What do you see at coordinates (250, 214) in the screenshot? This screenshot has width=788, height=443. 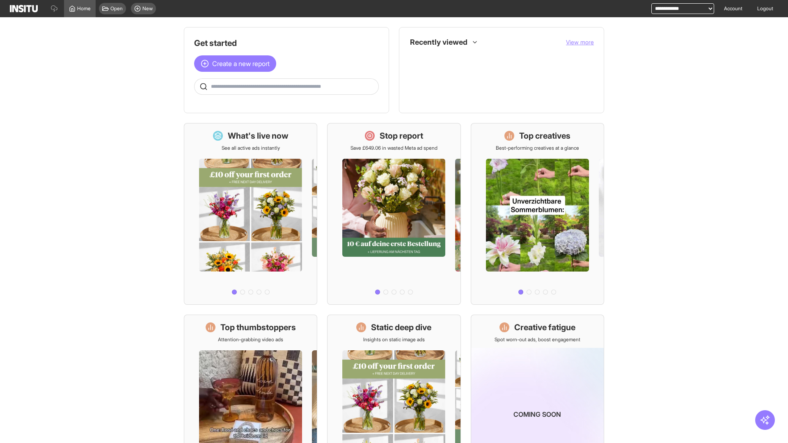 I see `a: What's live nowSee all active ads instantly` at bounding box center [250, 214].